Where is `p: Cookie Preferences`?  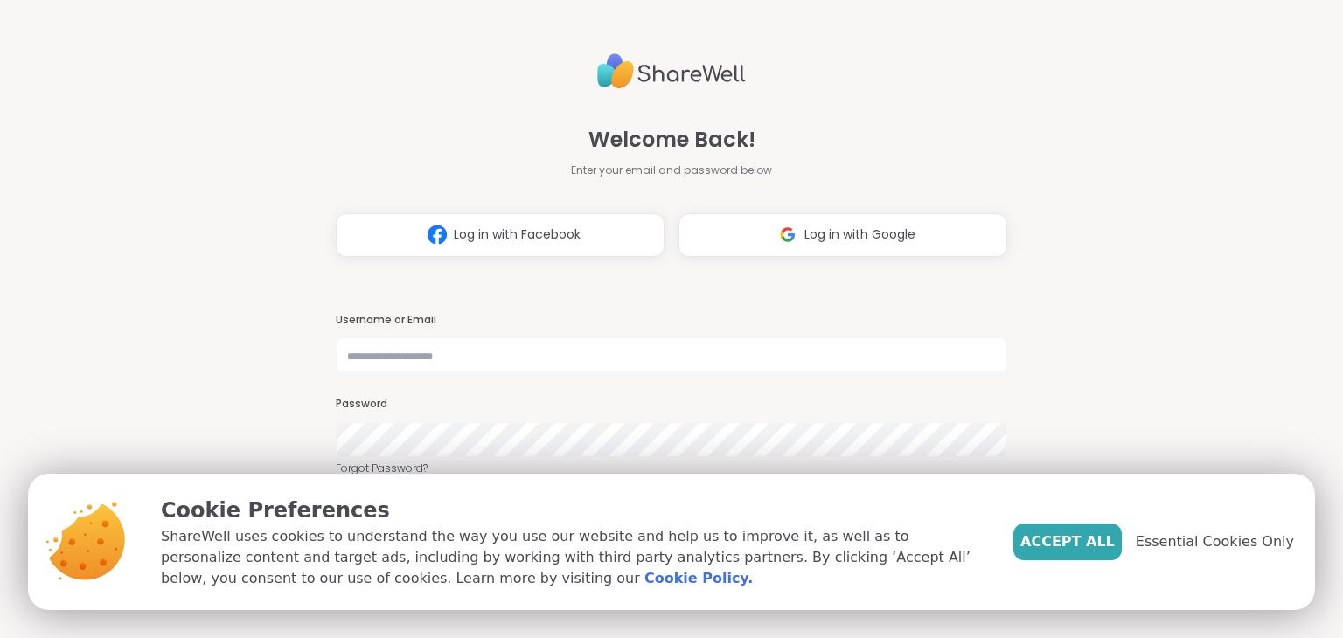
p: Cookie Preferences is located at coordinates (573, 511).